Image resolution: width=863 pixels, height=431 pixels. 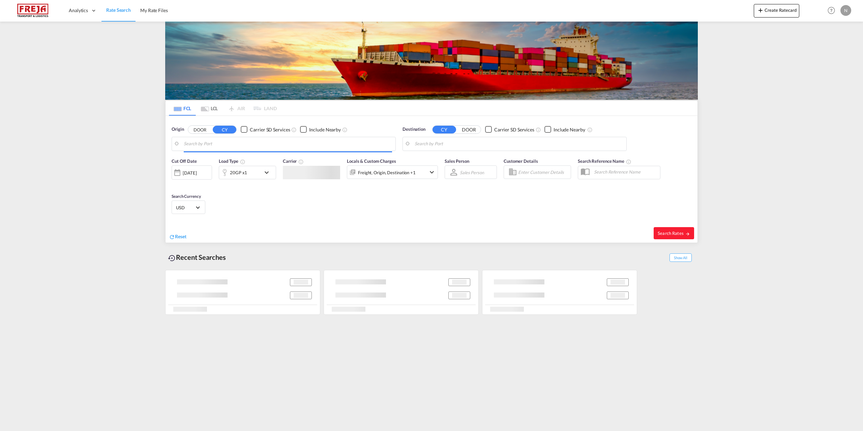 I want to click on div: Freight Origin Destination Factory Stuffing, so click(x=387, y=173).